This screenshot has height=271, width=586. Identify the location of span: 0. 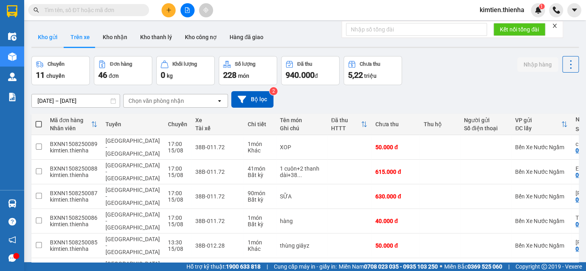
(163, 75).